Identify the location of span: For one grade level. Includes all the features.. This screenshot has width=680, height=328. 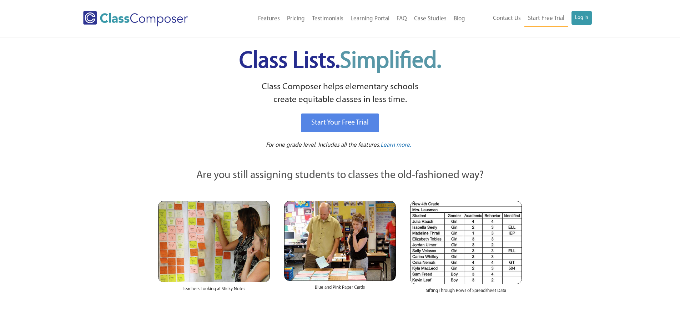
(323, 145).